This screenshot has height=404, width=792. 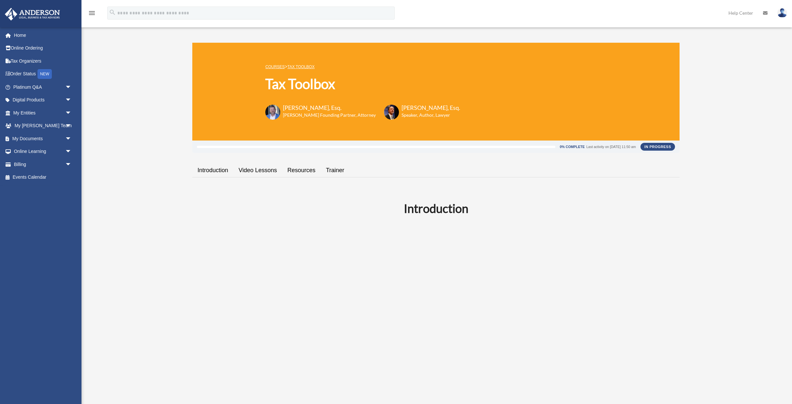 What do you see at coordinates (43, 177) in the screenshot?
I see `a: Events Calendar` at bounding box center [43, 177].